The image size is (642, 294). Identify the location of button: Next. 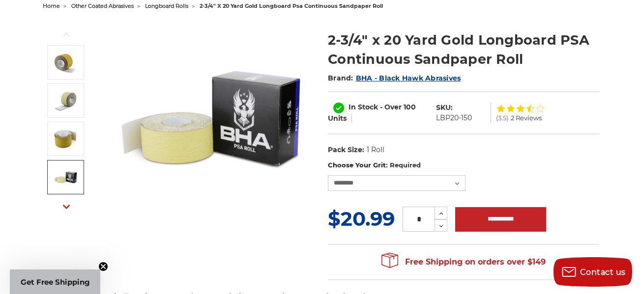
(66, 207).